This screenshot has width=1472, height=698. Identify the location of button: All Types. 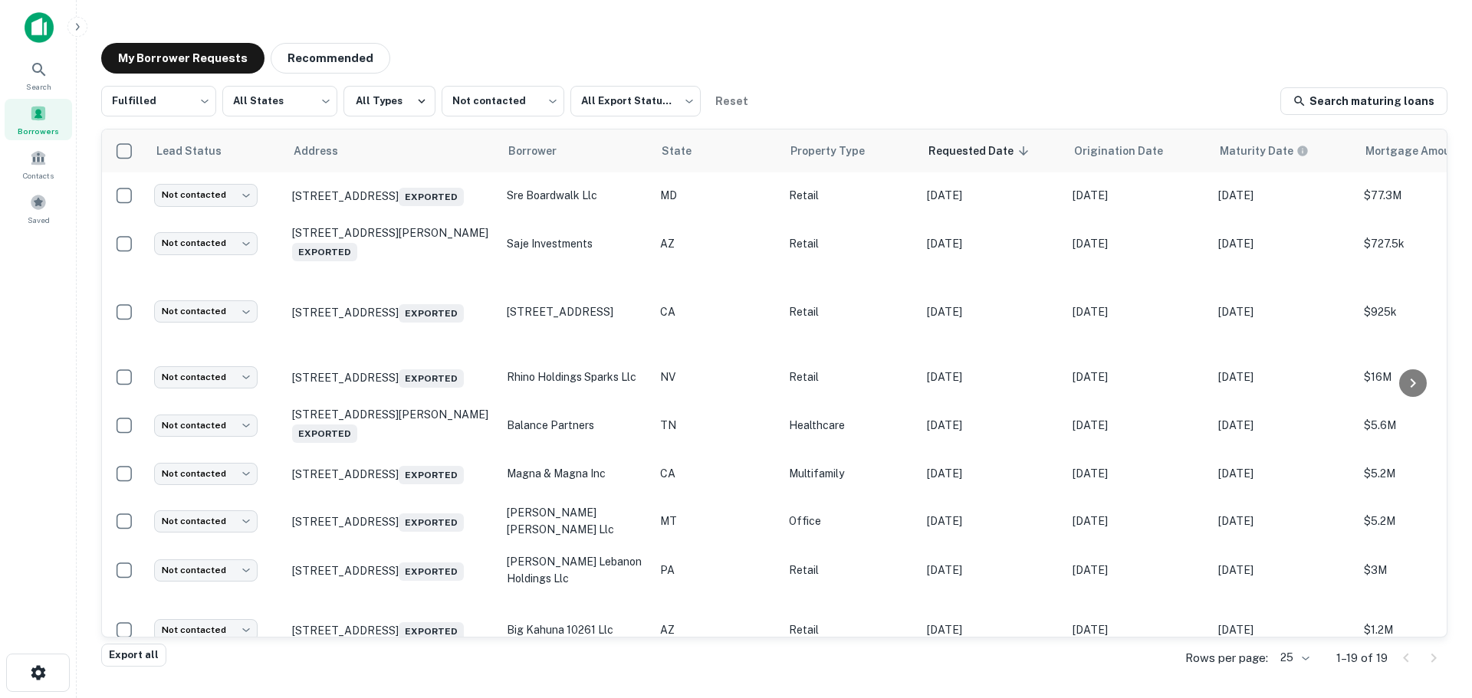
(389, 101).